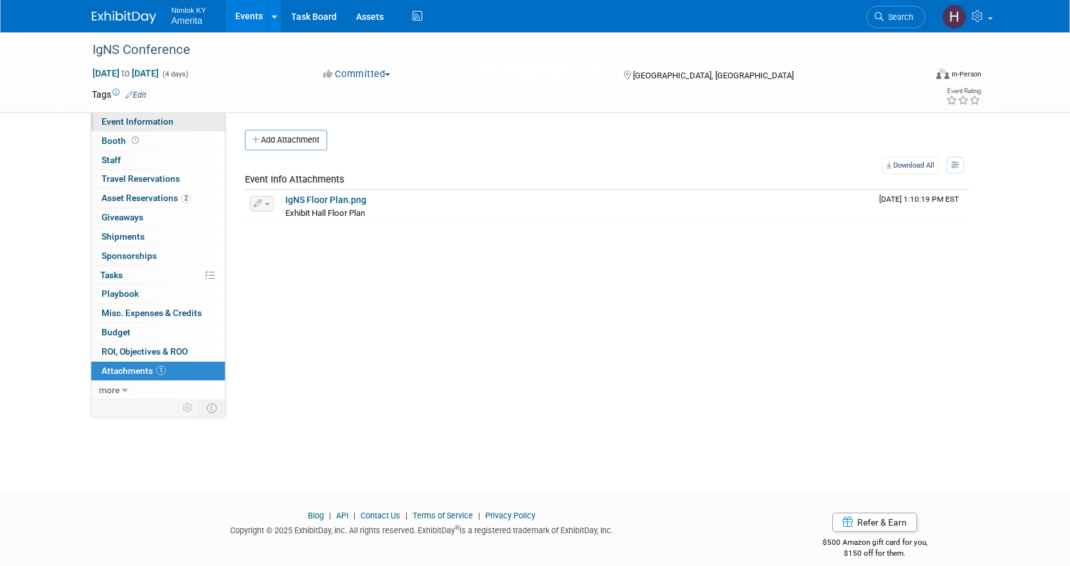  What do you see at coordinates (158, 256) in the screenshot?
I see `a: Sponsorships` at bounding box center [158, 256].